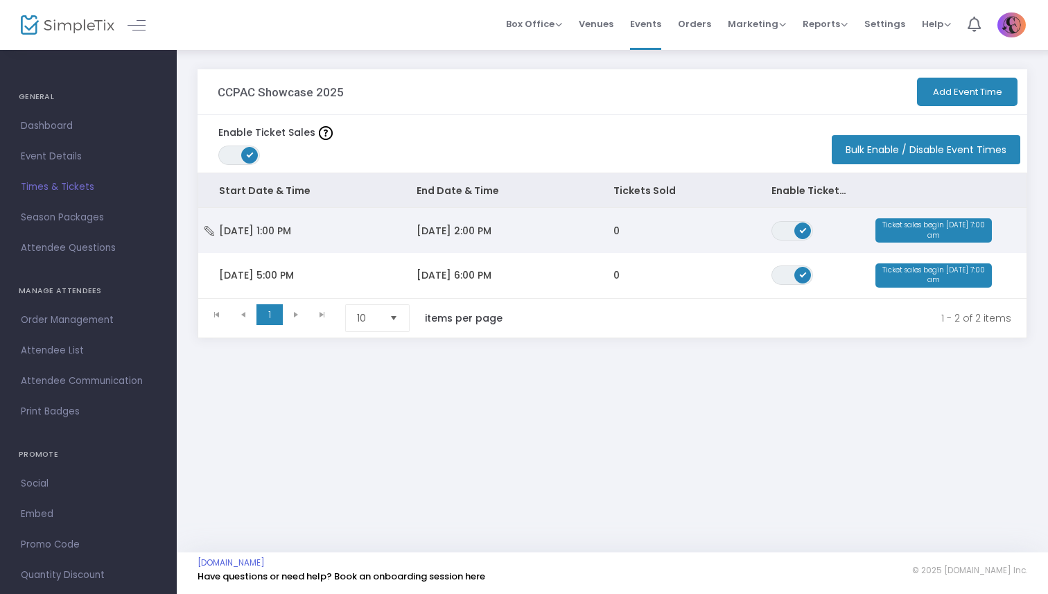 The image size is (1048, 594). I want to click on h4: MANAGE ATTENDEES, so click(88, 291).